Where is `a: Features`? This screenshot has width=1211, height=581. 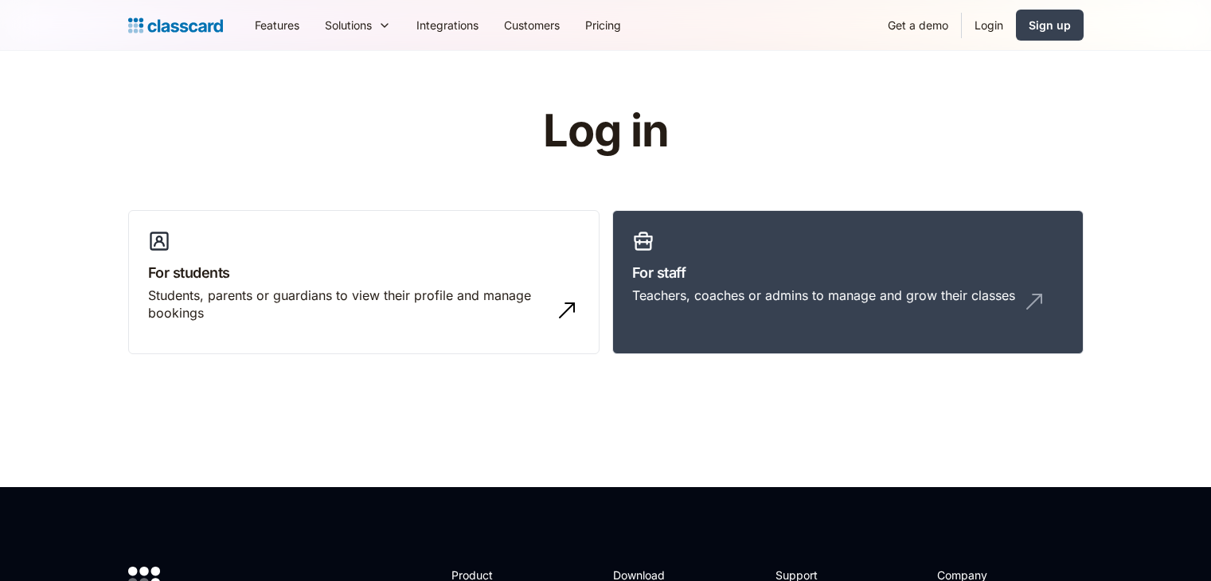
a: Features is located at coordinates (277, 25).